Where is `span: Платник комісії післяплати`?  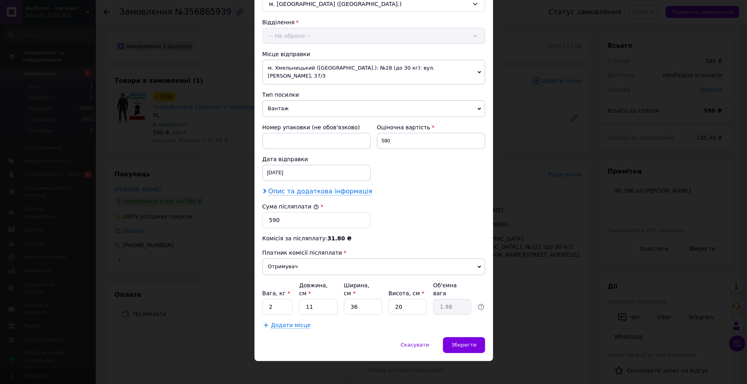 span: Платник комісії післяплати is located at coordinates (302, 252).